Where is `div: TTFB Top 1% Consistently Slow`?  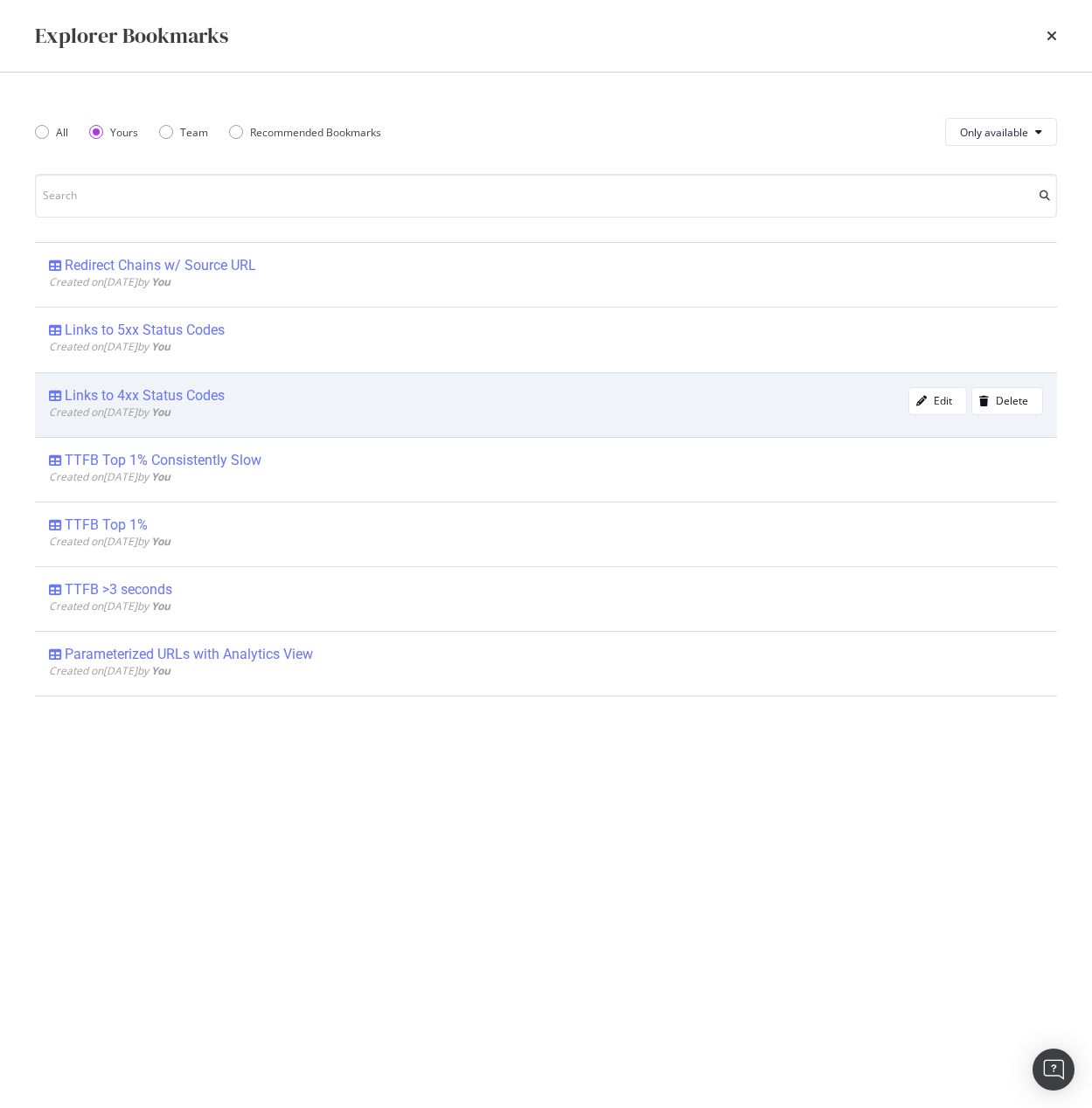
div: TTFB Top 1% Consistently Slow is located at coordinates (163, 461).